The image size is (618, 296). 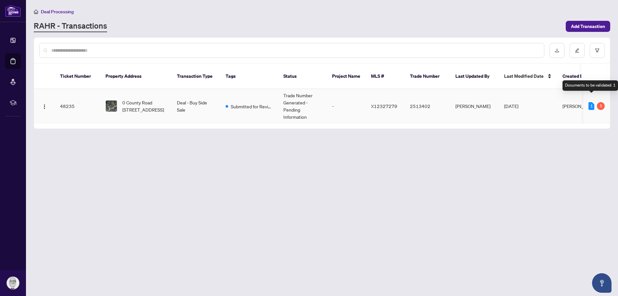 What do you see at coordinates (347, 76) in the screenshot?
I see `th: Project Name` at bounding box center [347, 76].